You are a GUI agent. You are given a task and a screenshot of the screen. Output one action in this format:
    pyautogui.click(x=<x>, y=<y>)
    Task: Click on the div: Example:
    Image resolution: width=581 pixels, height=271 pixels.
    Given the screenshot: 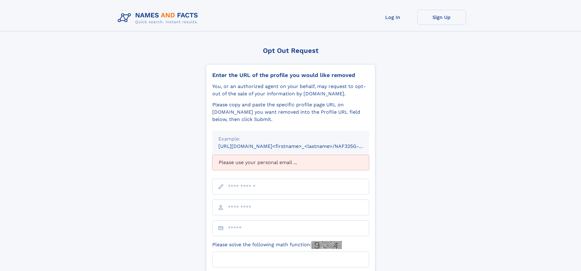 What is the action you would take?
    pyautogui.click(x=291, y=139)
    